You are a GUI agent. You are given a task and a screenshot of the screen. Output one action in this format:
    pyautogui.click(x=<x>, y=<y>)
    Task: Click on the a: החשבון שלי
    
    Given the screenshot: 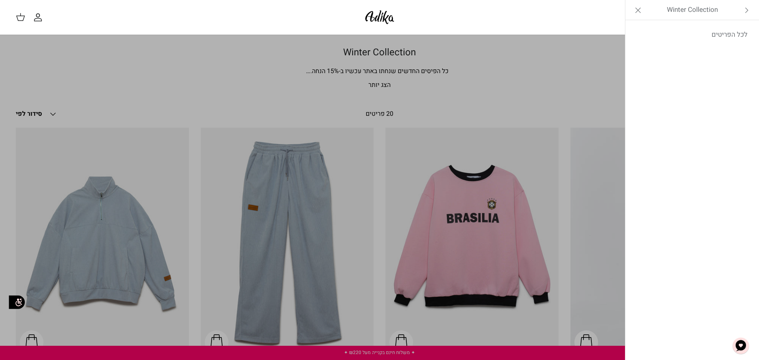 What is the action you would take?
    pyautogui.click(x=40, y=17)
    